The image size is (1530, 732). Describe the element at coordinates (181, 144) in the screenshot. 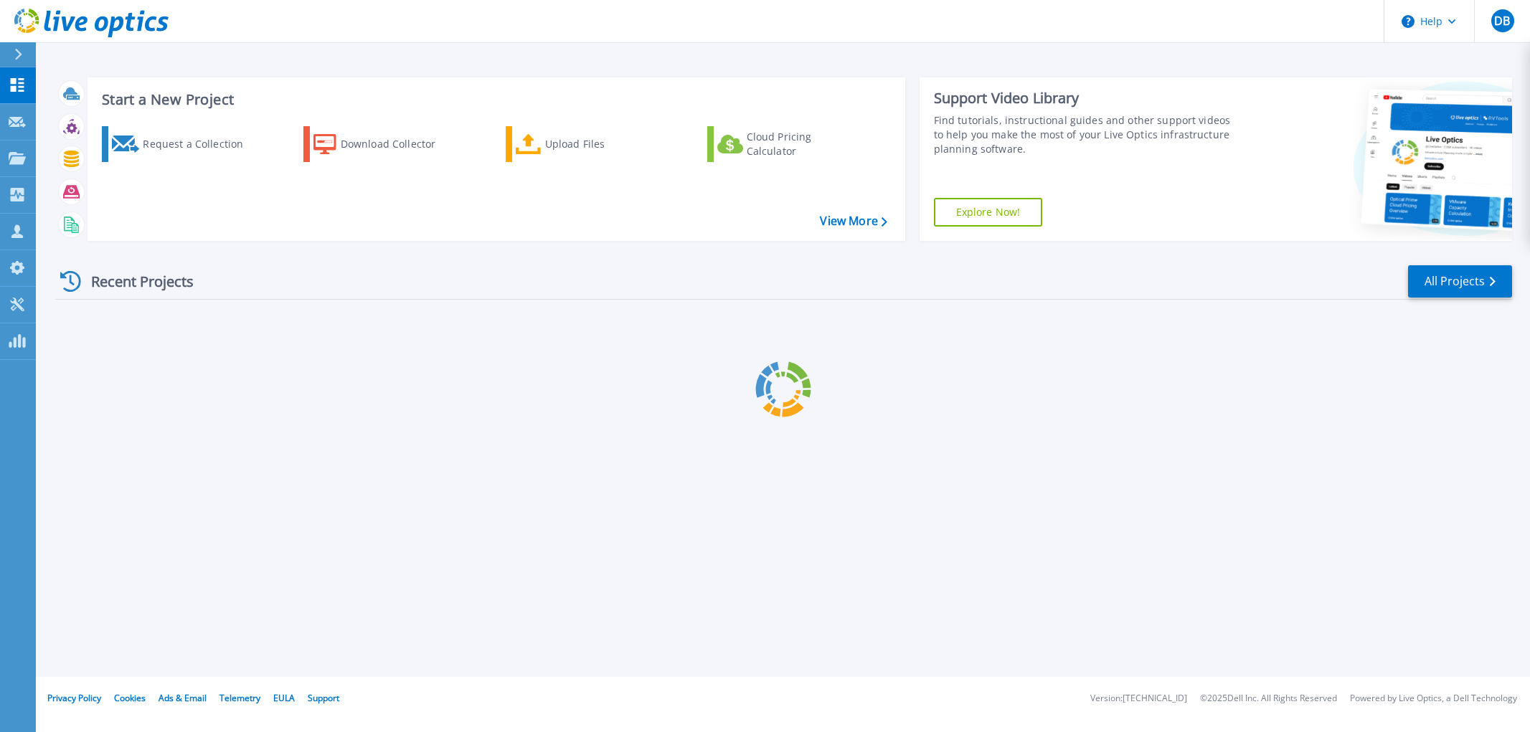

I see `a: Request a Collection` at that location.